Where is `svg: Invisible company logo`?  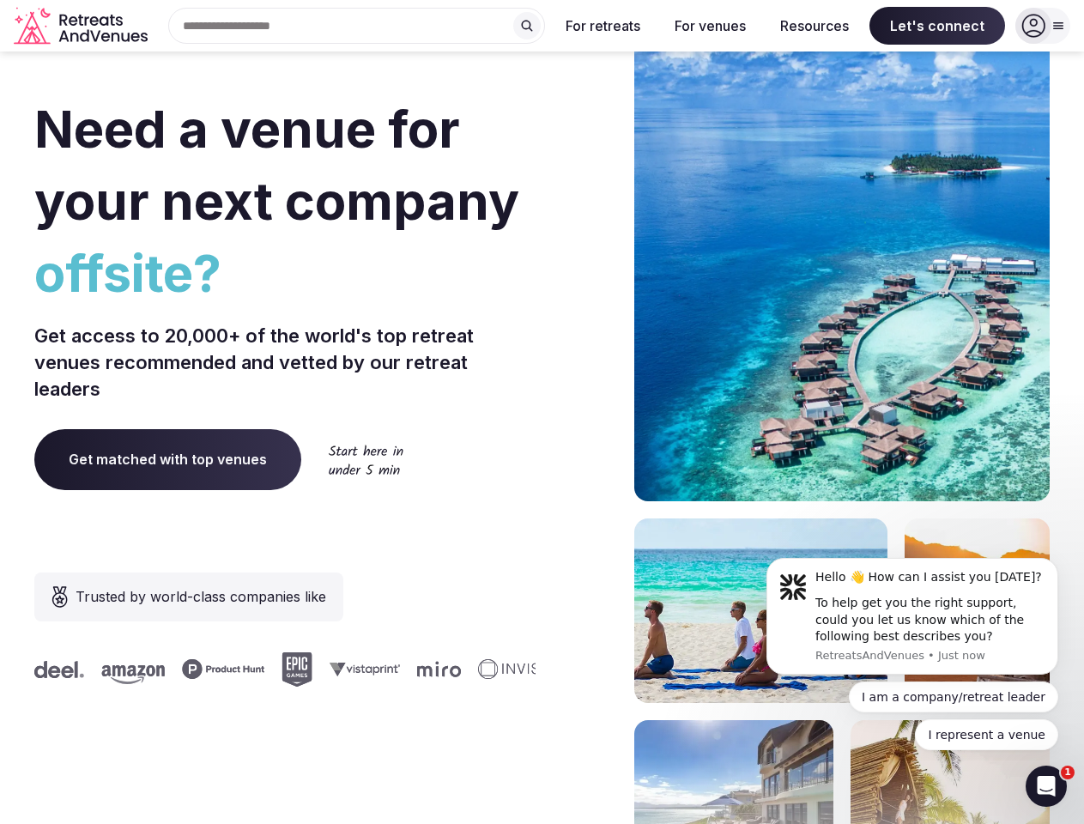
svg: Invisible company logo is located at coordinates (444, 669).